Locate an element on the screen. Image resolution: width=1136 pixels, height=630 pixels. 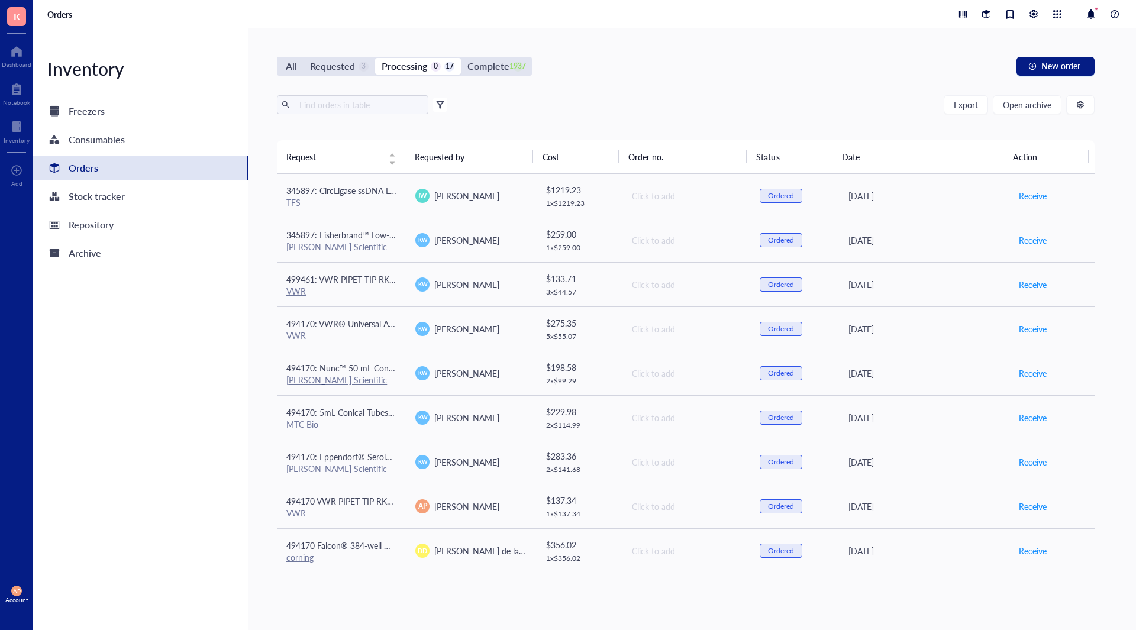
th: Action is located at coordinates (1046, 157).